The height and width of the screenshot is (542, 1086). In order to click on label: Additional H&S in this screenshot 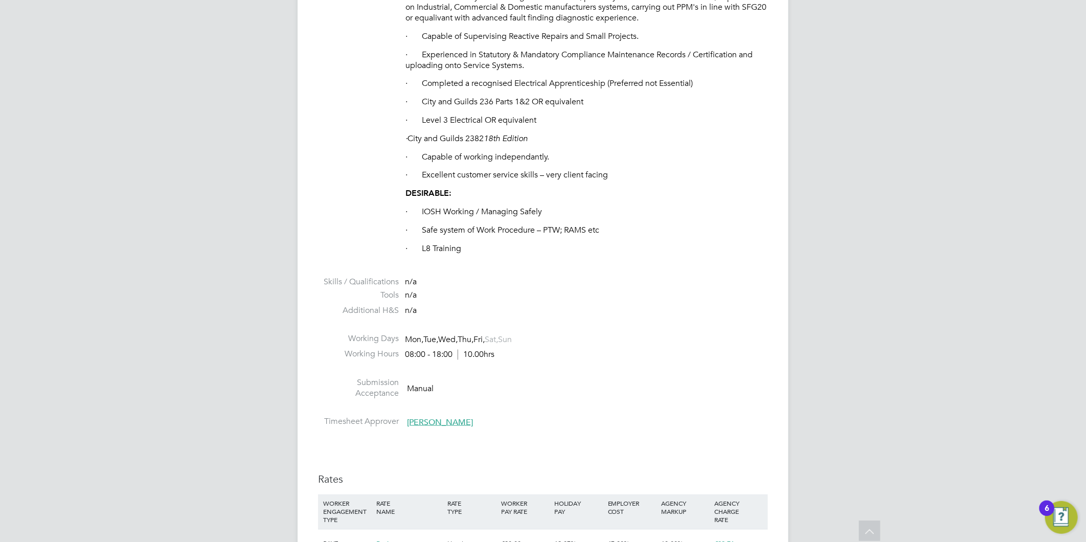, I will do `click(358, 311)`.